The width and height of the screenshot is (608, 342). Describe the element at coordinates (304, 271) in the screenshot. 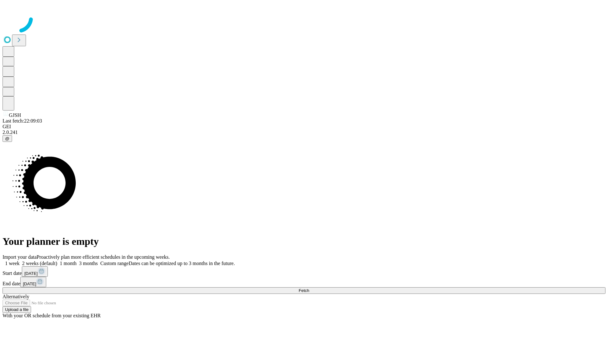

I see `div: Start date` at that location.